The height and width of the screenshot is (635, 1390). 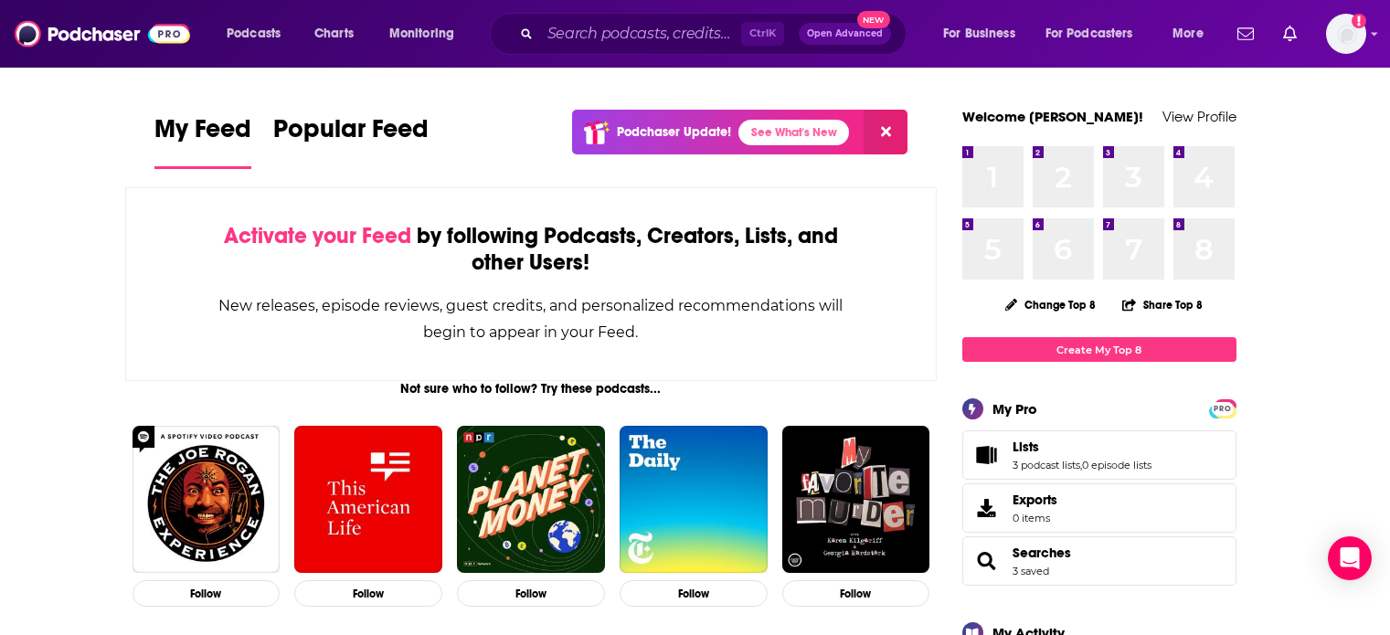 I want to click on a: Create My Top 8, so click(x=1099, y=349).